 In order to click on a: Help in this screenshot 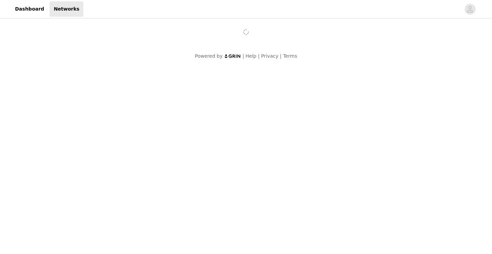, I will do `click(251, 56)`.